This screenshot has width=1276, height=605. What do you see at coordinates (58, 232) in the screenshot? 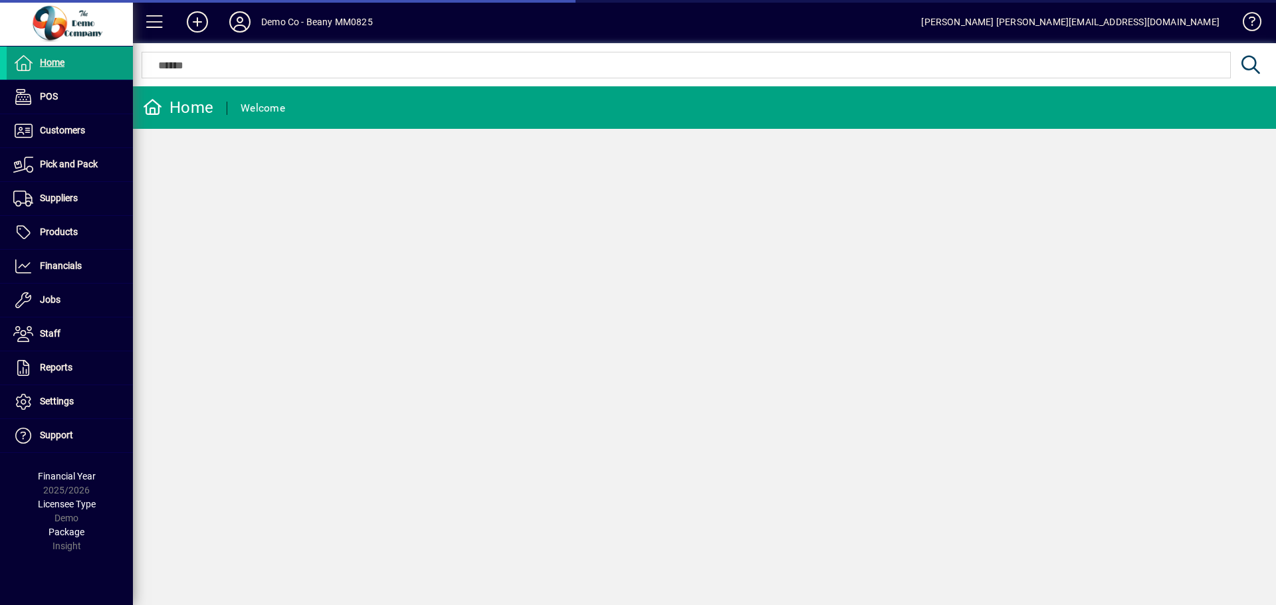
I see `span: Products` at bounding box center [58, 232].